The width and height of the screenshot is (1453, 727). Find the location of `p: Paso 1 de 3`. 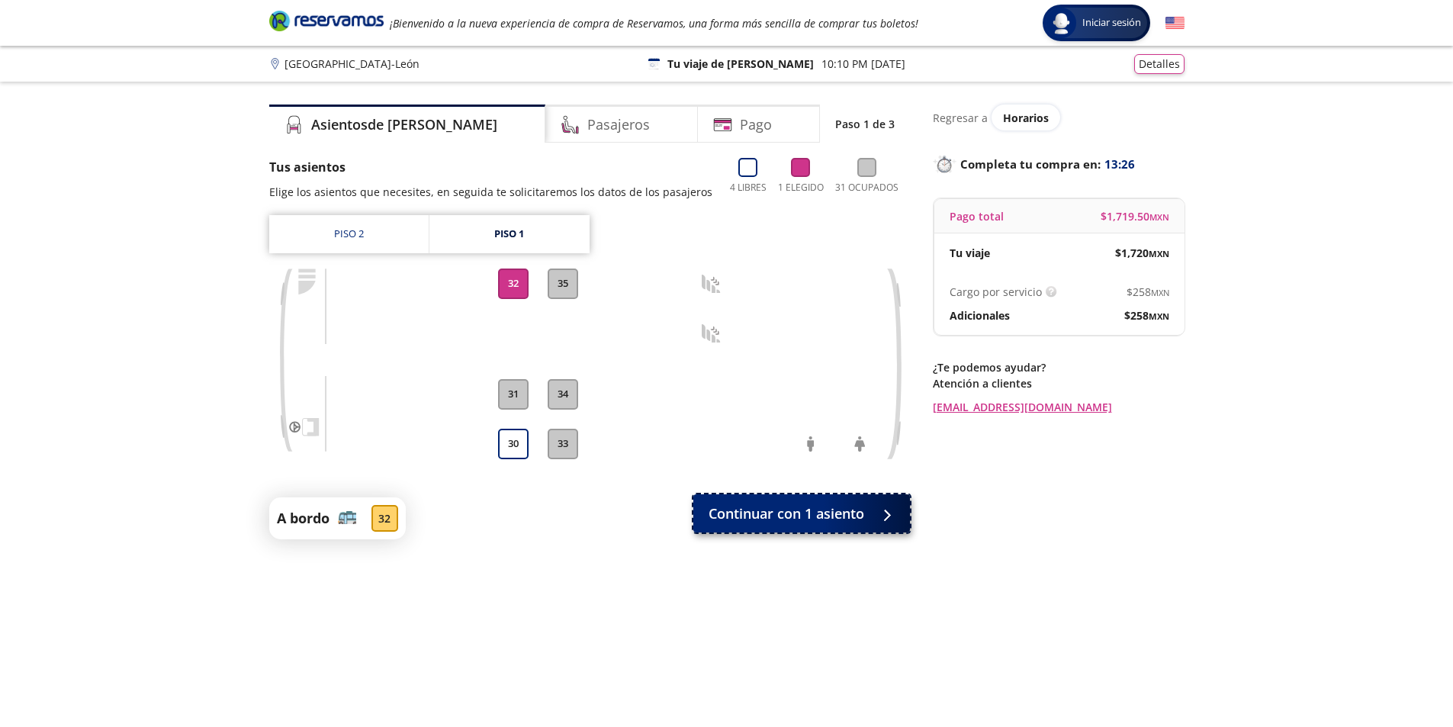

p: Paso 1 de 3 is located at coordinates (865, 124).